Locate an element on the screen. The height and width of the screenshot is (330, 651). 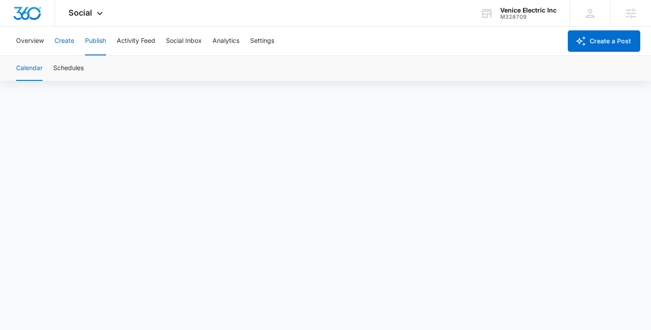
button: Schedules is located at coordinates (68, 68).